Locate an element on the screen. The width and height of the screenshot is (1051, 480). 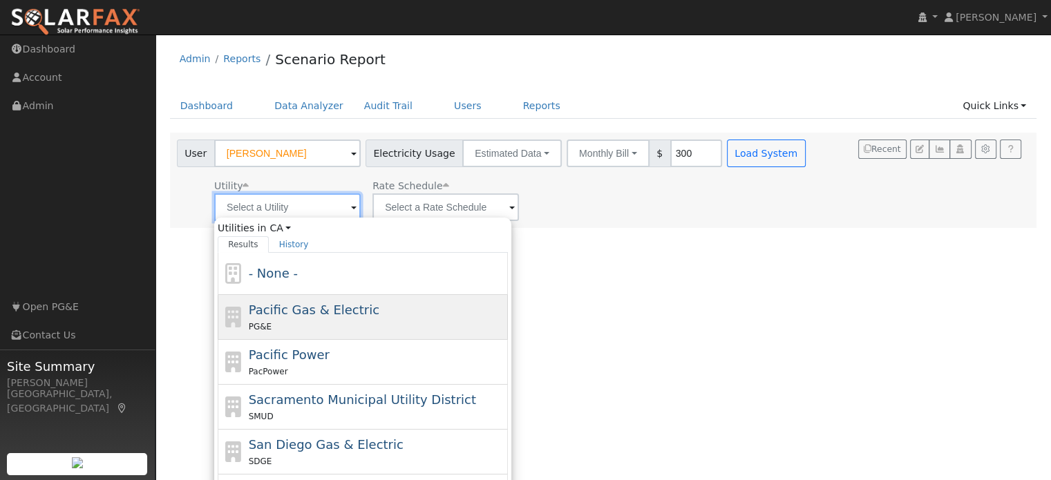
span: Electricity Usage is located at coordinates (414, 153).